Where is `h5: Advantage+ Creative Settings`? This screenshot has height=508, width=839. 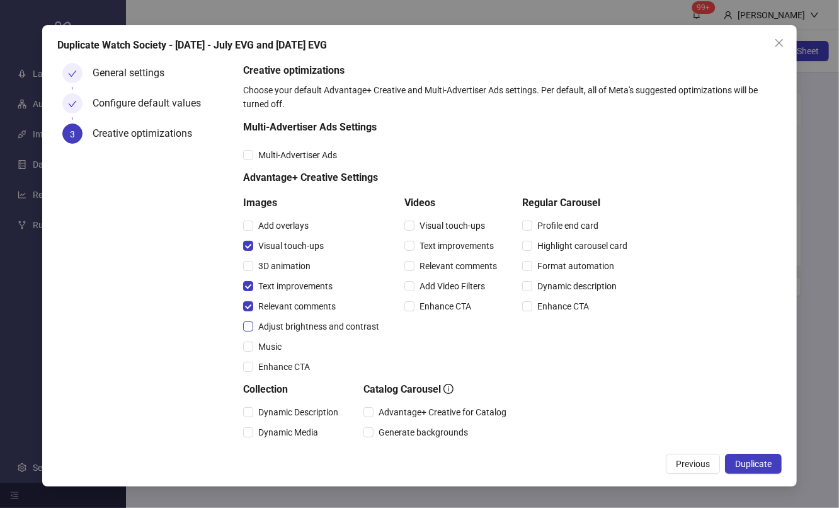 h5: Advantage+ Creative Settings is located at coordinates (438, 178).